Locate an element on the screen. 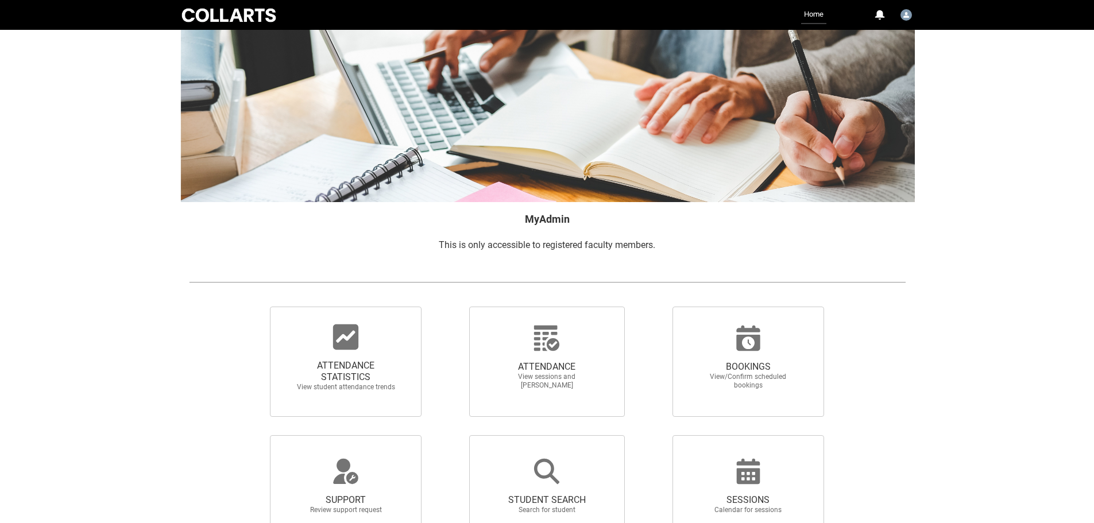 This screenshot has width=1094, height=523. span: SUPPORT is located at coordinates (346, 500).